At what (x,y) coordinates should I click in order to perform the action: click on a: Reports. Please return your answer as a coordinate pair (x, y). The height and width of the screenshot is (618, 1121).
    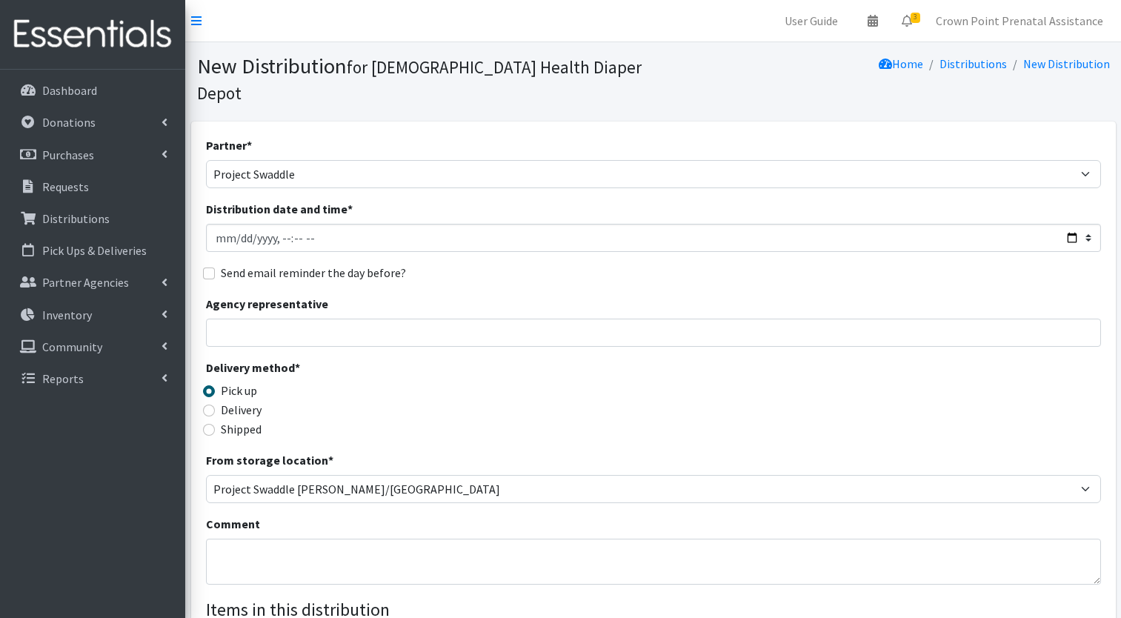
    Looking at the image, I should click on (93, 379).